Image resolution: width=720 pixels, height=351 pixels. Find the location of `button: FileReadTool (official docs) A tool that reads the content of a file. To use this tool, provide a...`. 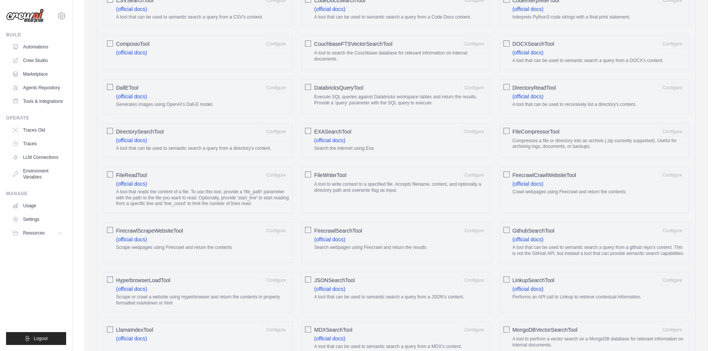

button: FileReadTool (official docs) A tool that reads the content of a file. To use this tool, provide a... is located at coordinates (276, 175).